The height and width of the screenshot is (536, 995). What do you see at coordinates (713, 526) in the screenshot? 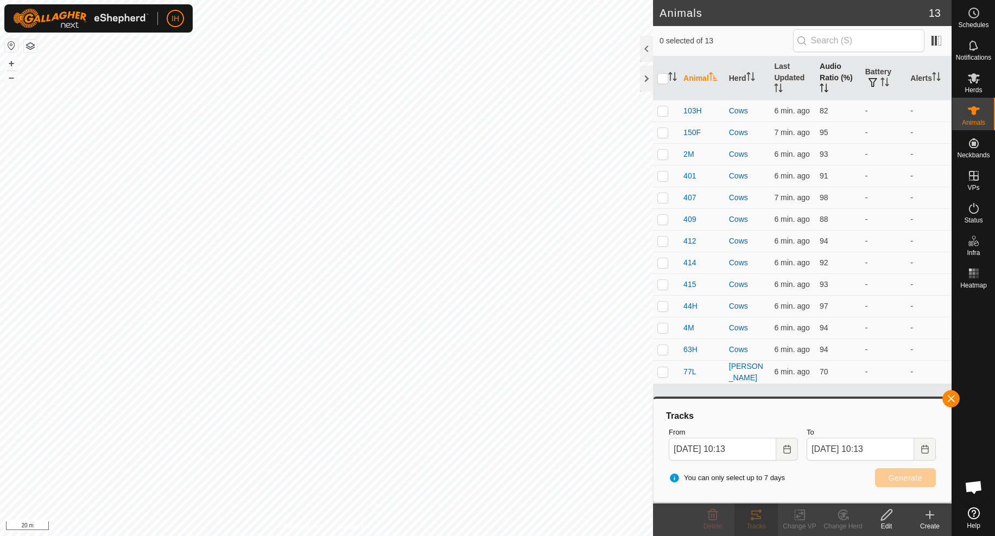
I see `span: Delete` at bounding box center [713, 526].